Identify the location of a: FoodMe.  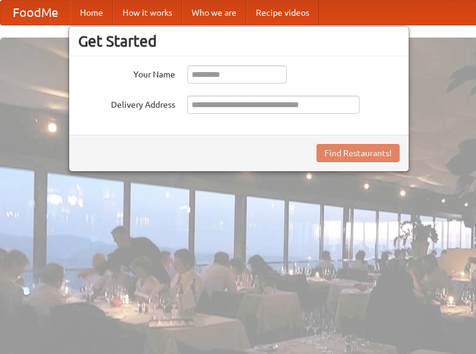
(35, 13).